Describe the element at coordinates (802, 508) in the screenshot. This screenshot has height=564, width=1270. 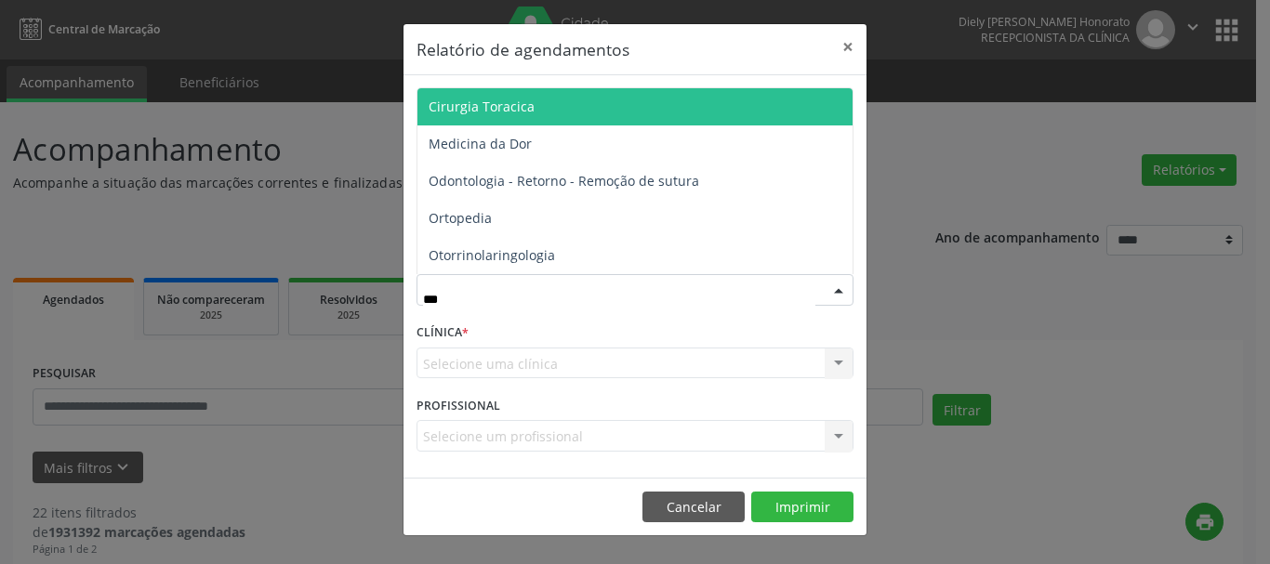
I see `button: Imprimir` at that location.